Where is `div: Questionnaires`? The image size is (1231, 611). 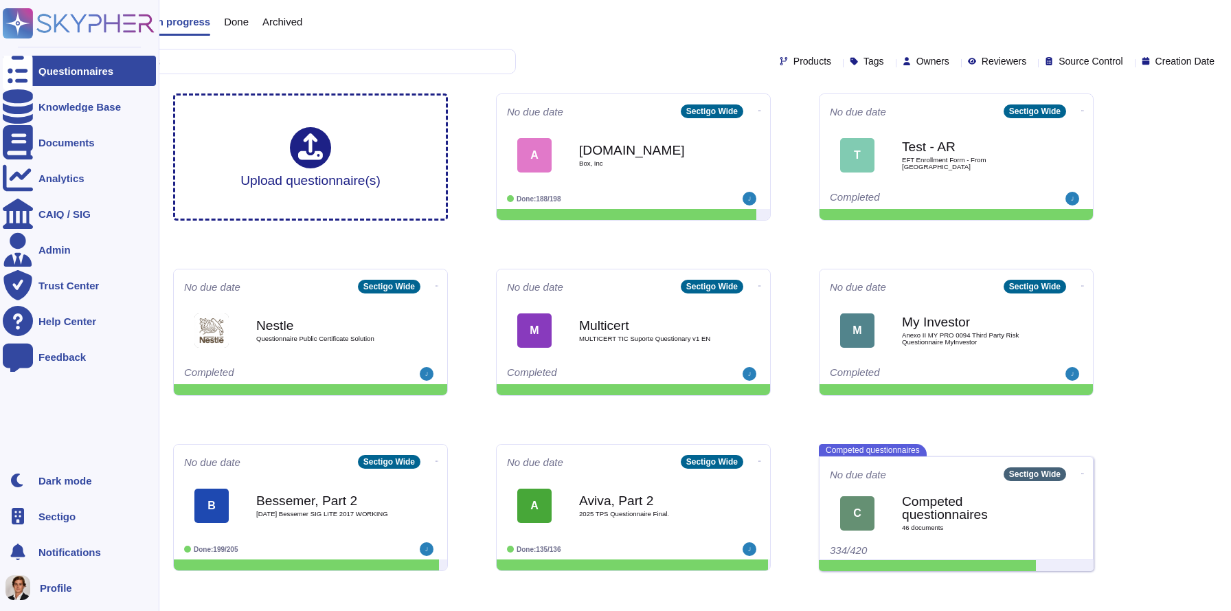
div: Questionnaires is located at coordinates (76, 71).